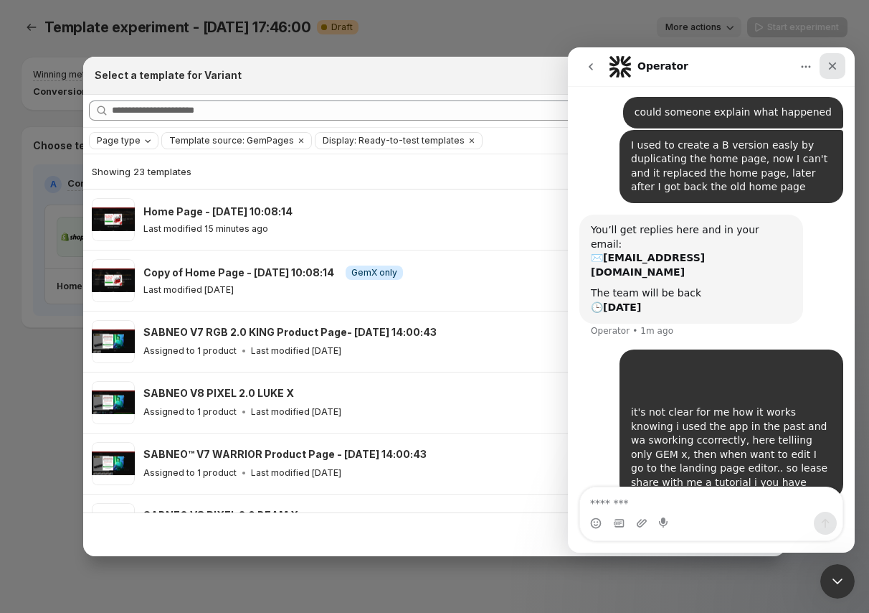 Image resolution: width=869 pixels, height=613 pixels. What do you see at coordinates (141, 171) in the screenshot?
I see `span: Showing 23 templates` at bounding box center [141, 171].